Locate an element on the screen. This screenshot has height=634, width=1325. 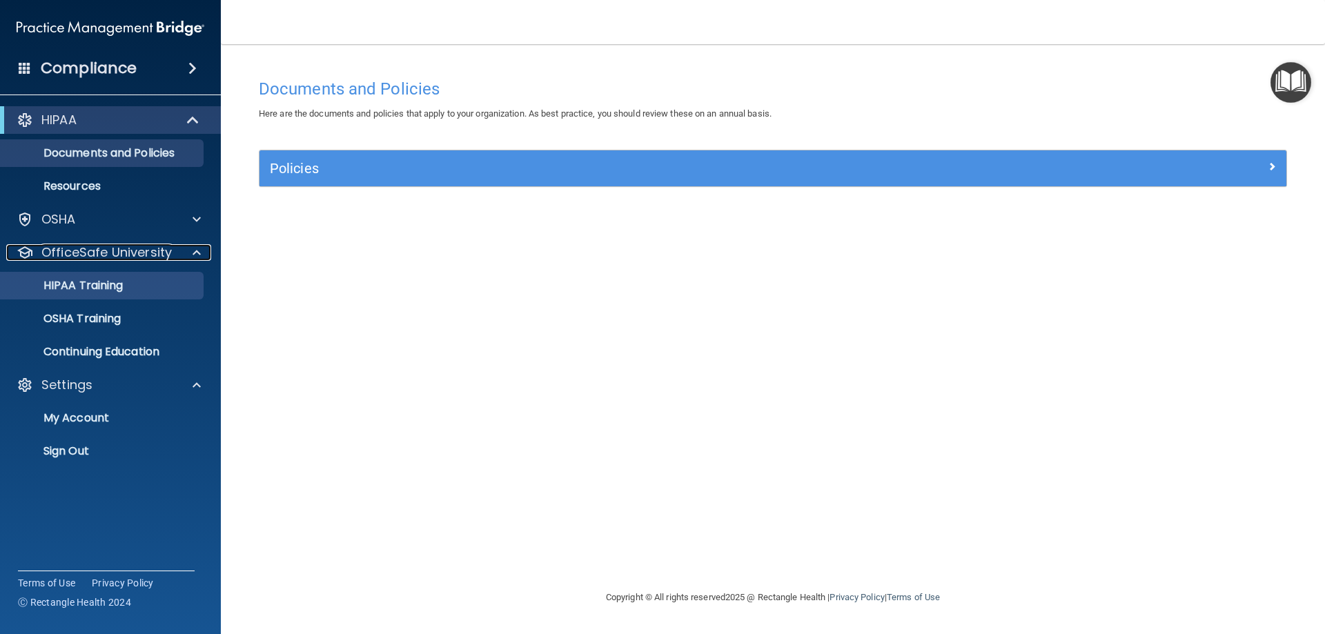
button: Open Resource Center is located at coordinates (1291, 82).